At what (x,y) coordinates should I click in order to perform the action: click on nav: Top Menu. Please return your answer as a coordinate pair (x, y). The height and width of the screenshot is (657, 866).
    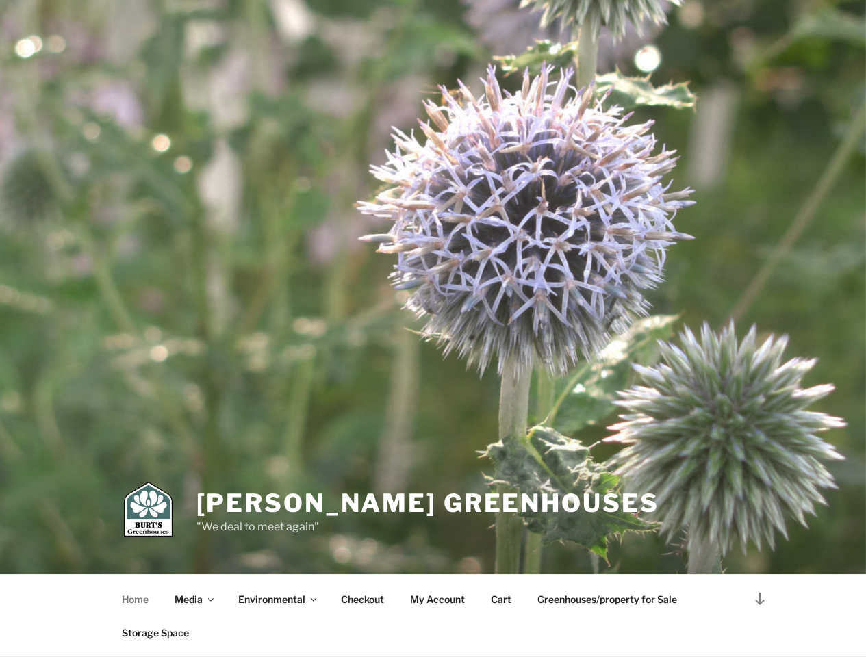
    Looking at the image, I should click on (433, 616).